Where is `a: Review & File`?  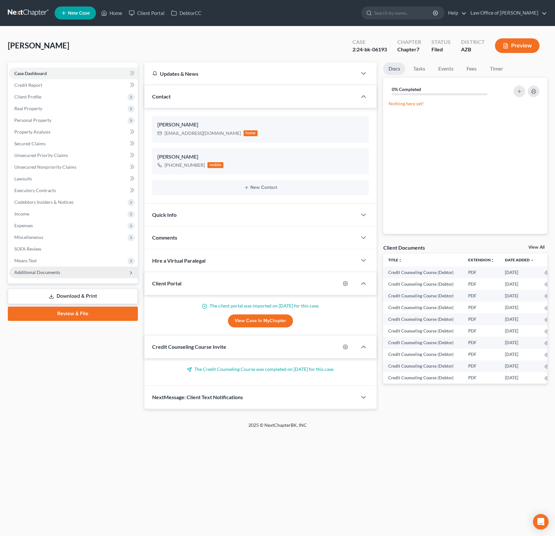
a: Review & File is located at coordinates (73, 314).